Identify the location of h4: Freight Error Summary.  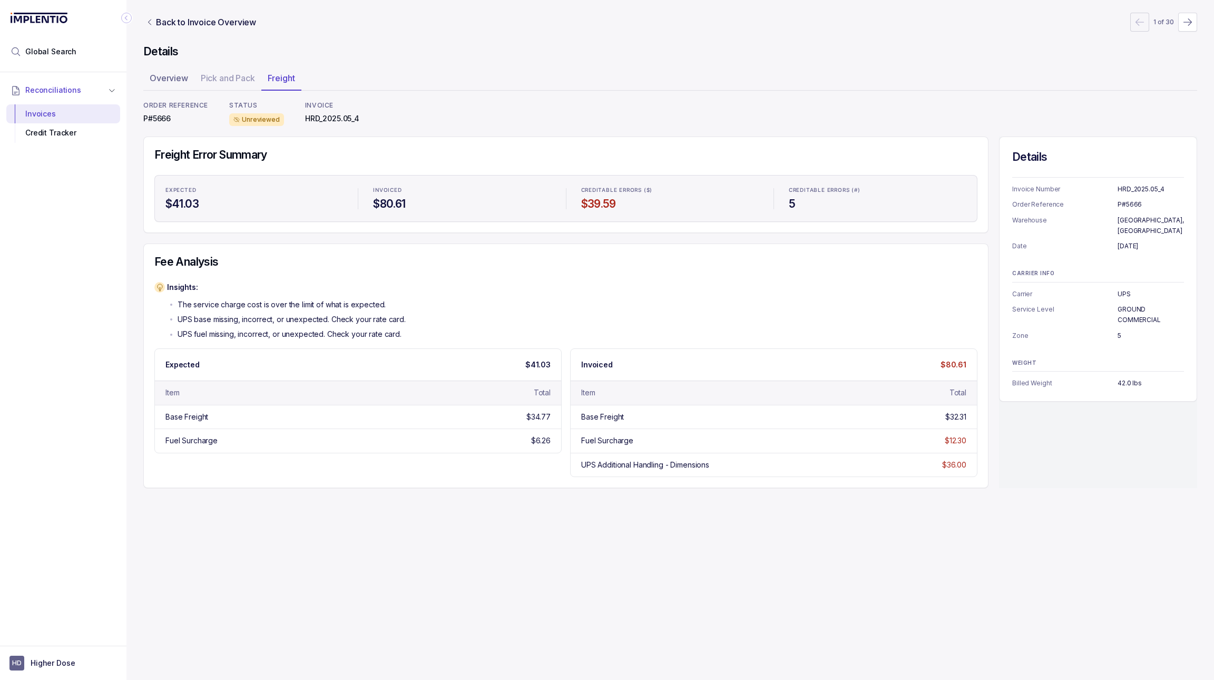
(566, 155).